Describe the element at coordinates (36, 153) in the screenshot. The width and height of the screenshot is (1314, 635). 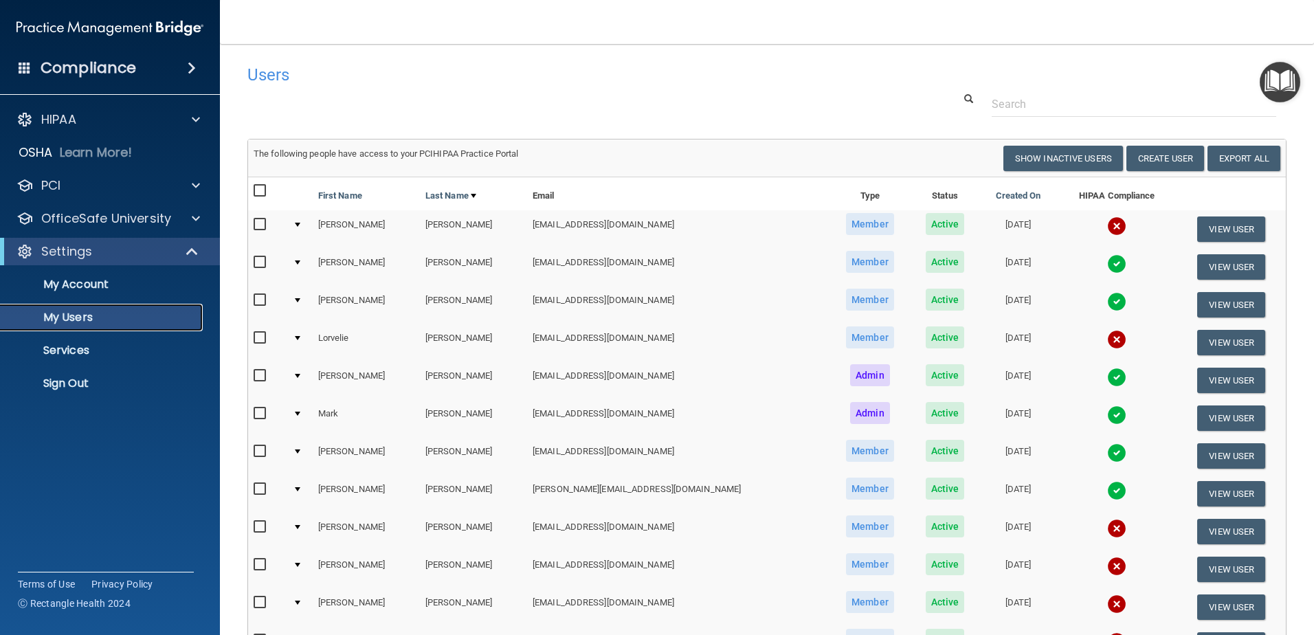
I see `p: OSHA` at that location.